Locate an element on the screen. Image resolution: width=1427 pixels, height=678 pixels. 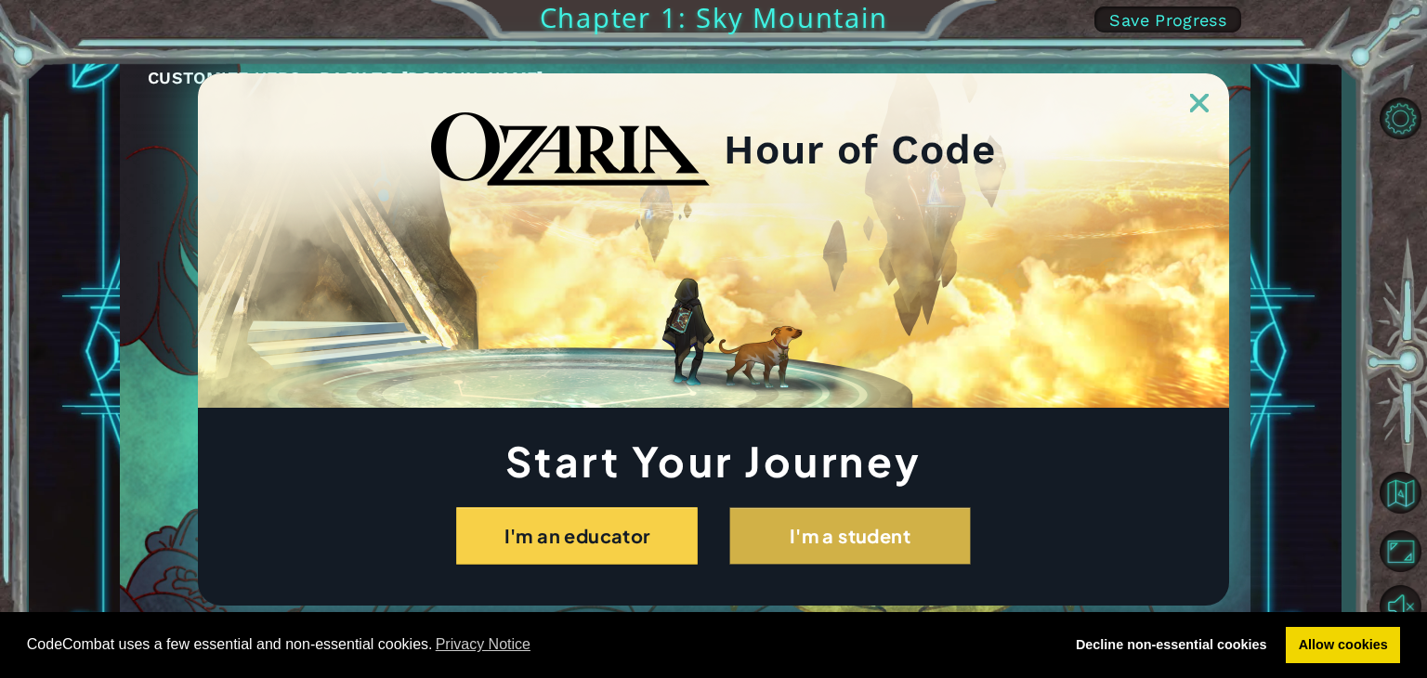
button: I'm an educator is located at coordinates (577, 536).